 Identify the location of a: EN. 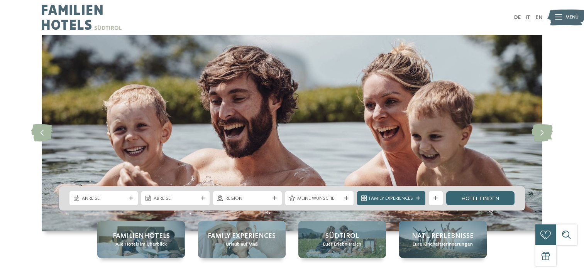
(539, 17).